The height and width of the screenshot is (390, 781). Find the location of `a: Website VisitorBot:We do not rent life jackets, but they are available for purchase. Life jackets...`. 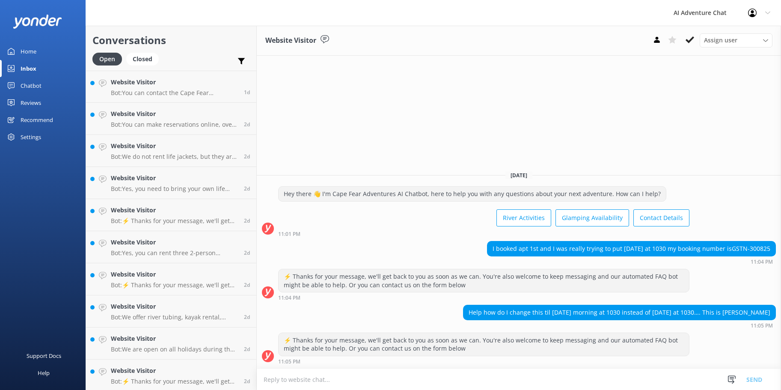

a: Website VisitorBot:We do not rent life jackets, but they are available for purchase. Life jackets... is located at coordinates (171, 151).